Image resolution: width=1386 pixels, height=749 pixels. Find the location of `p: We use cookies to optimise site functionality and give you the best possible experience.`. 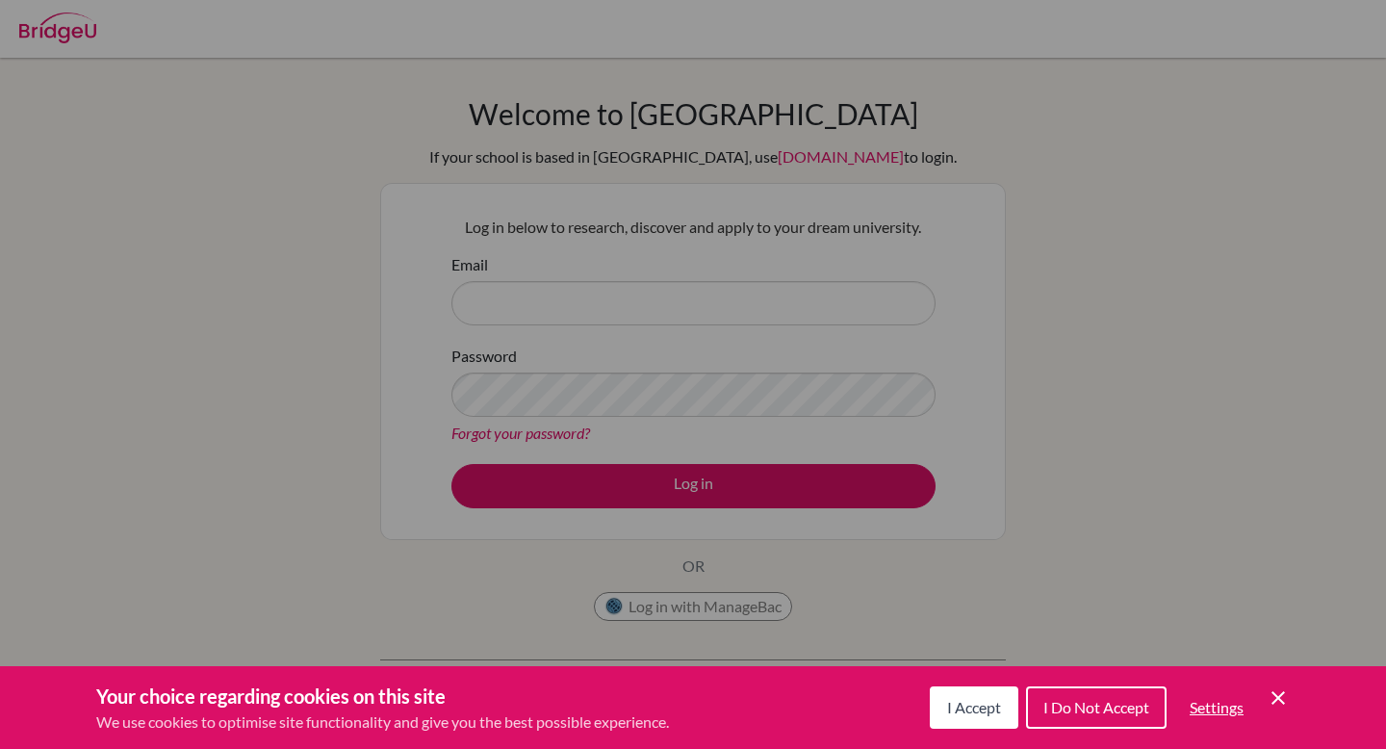

p: We use cookies to optimise site functionality and give you the best possible experience. is located at coordinates (382, 722).